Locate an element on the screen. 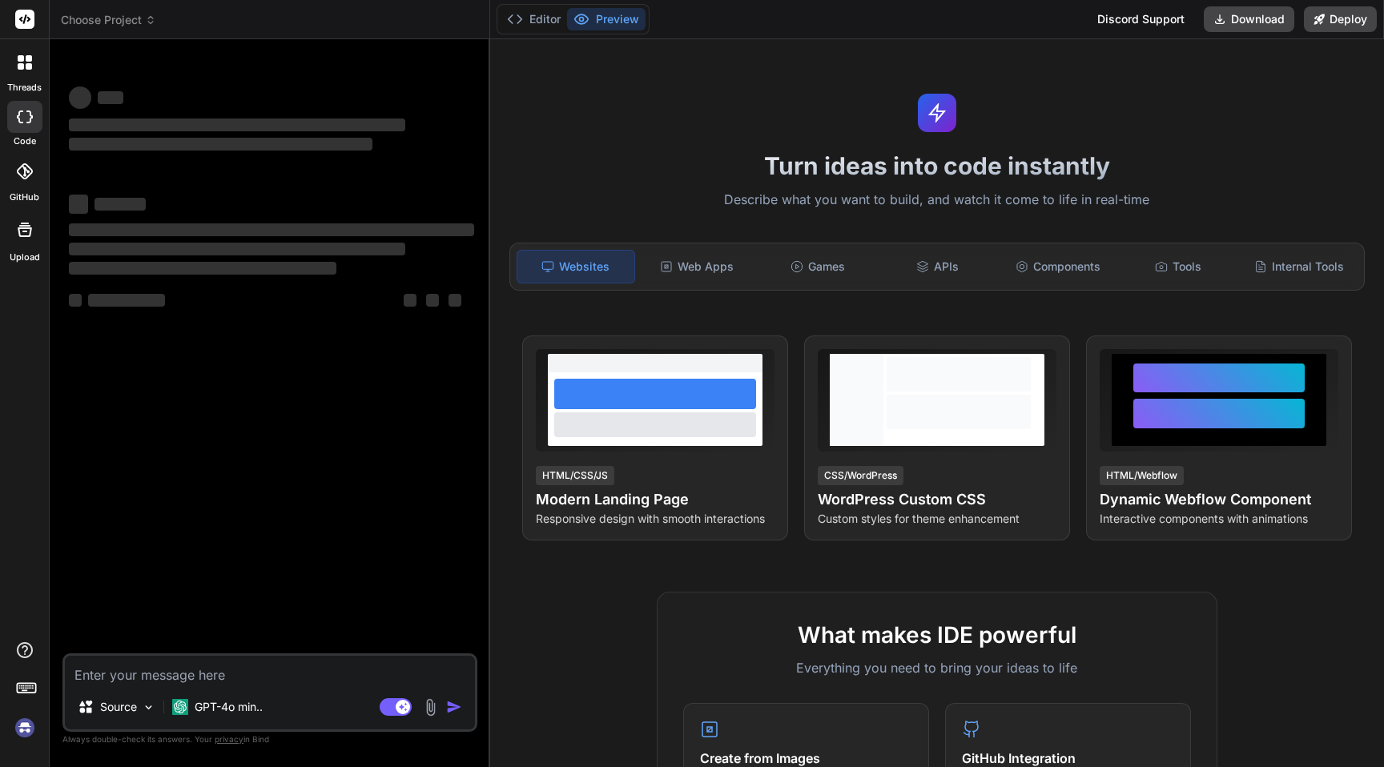 Image resolution: width=1384 pixels, height=767 pixels. span: Choose Project is located at coordinates (108, 20).